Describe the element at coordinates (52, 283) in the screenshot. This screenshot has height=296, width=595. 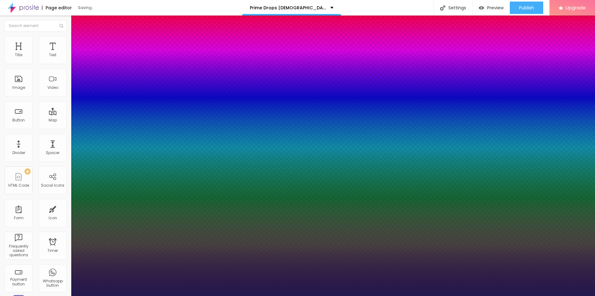
I see `div: Whatsapp button` at that location.